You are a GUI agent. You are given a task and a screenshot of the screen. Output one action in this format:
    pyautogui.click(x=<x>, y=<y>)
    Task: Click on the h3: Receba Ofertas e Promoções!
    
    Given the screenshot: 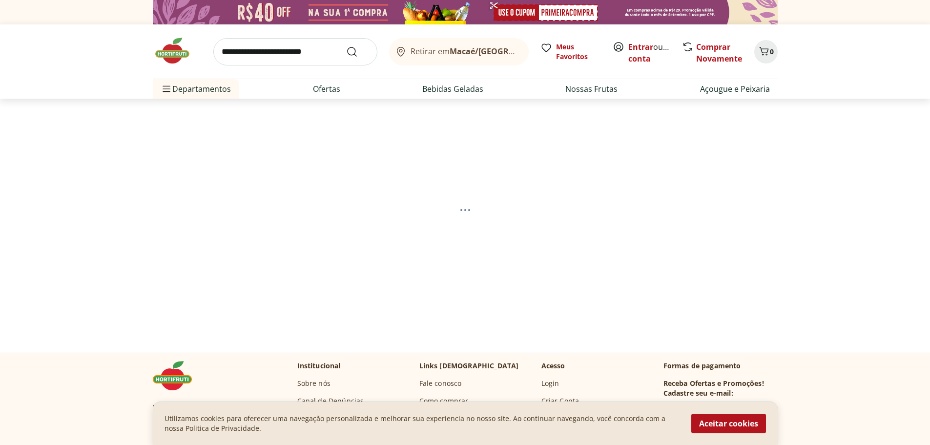 What is the action you would take?
    pyautogui.click(x=714, y=383)
    